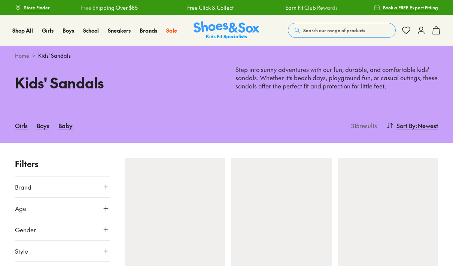 The height and width of the screenshot is (266, 453). I want to click on a: Brands, so click(148, 30).